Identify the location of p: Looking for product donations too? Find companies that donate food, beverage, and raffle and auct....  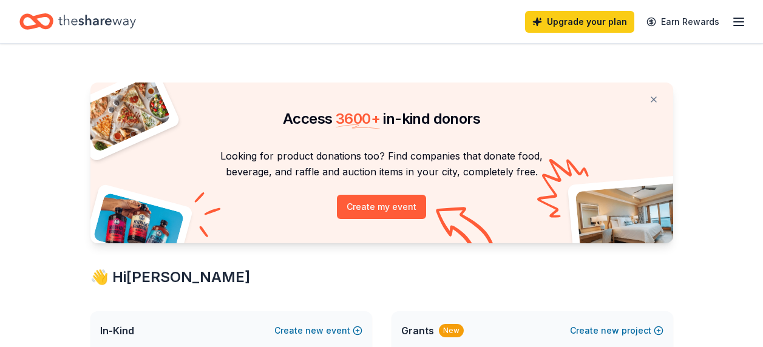
(382, 164).